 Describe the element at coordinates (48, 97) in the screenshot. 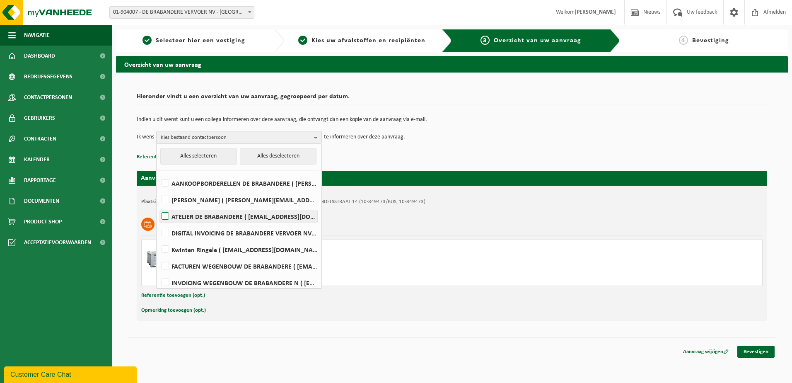

I see `span: Contactpersonen` at that location.